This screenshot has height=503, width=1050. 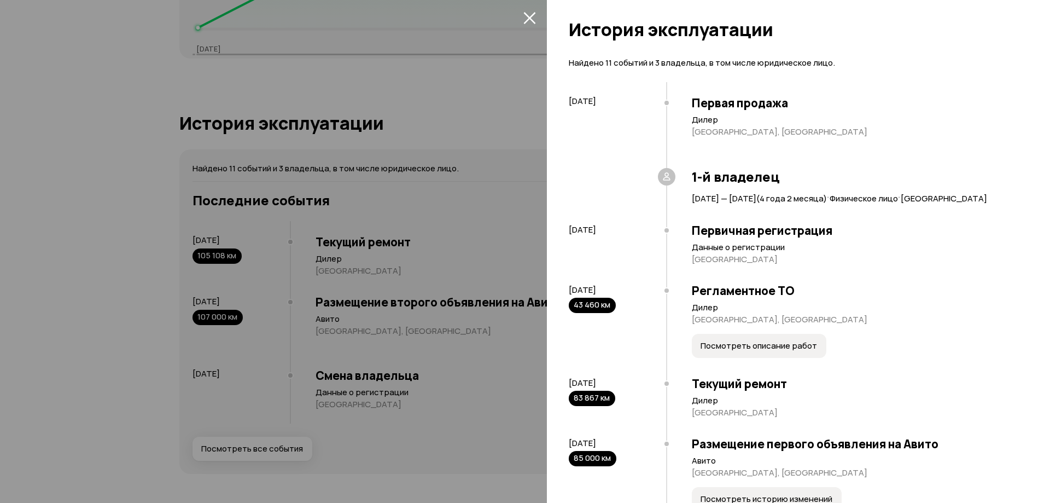 What do you see at coordinates (854, 230) in the screenshot?
I see `h3: Первичная регистрация` at bounding box center [854, 230].